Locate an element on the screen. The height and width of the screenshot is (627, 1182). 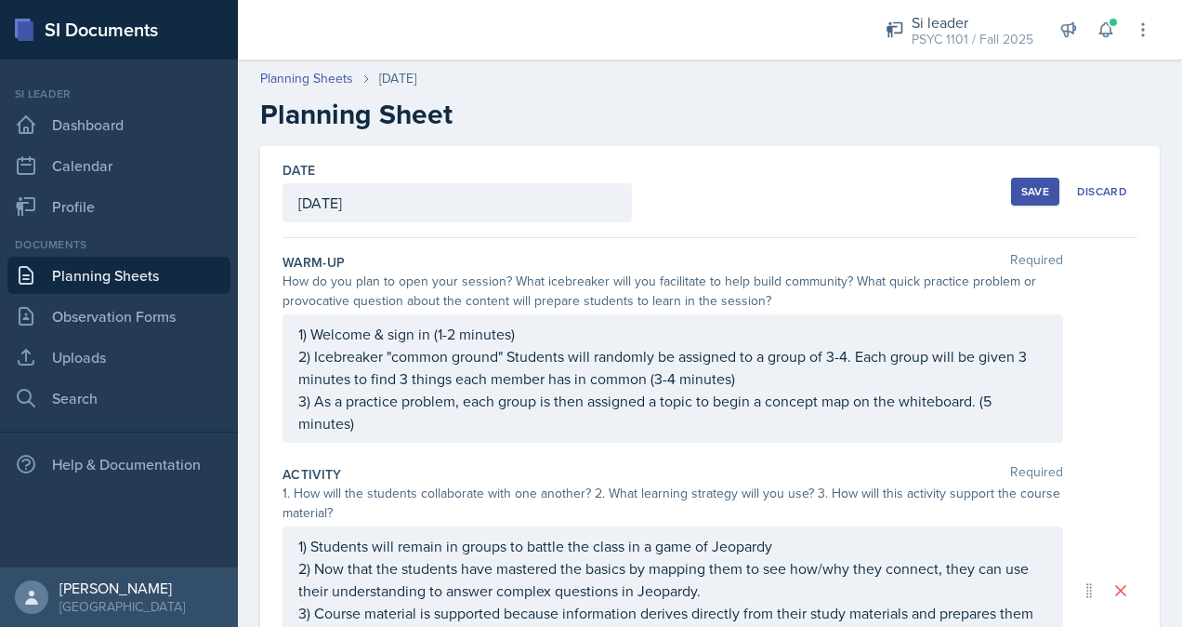
a: Search is located at coordinates (119, 398).